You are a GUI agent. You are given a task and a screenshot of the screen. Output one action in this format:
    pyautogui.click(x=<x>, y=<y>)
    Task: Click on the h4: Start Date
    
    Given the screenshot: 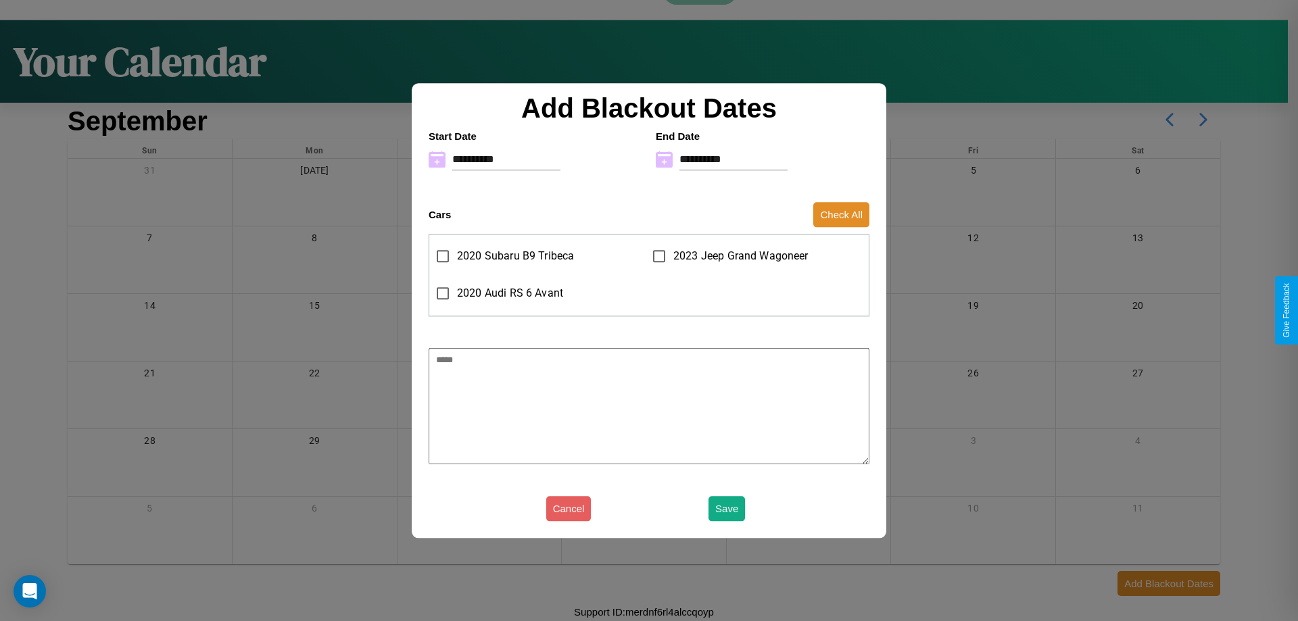 What is the action you would take?
    pyautogui.click(x=536, y=136)
    